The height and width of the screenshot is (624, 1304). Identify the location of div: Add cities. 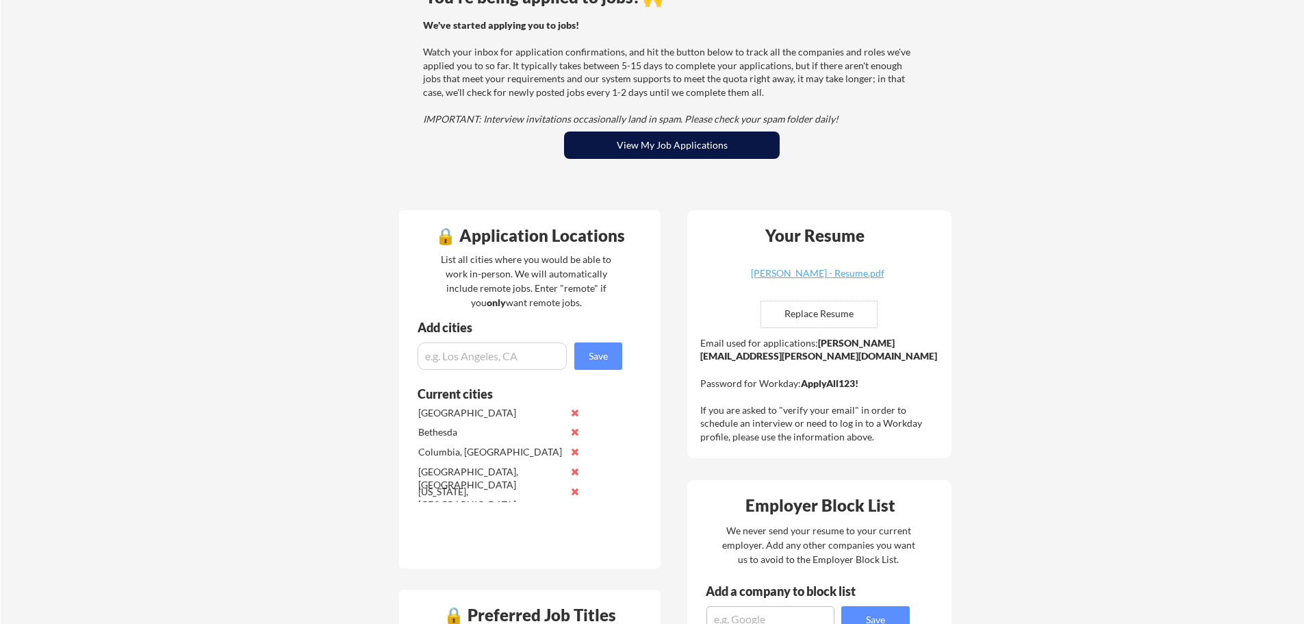
(522, 327).